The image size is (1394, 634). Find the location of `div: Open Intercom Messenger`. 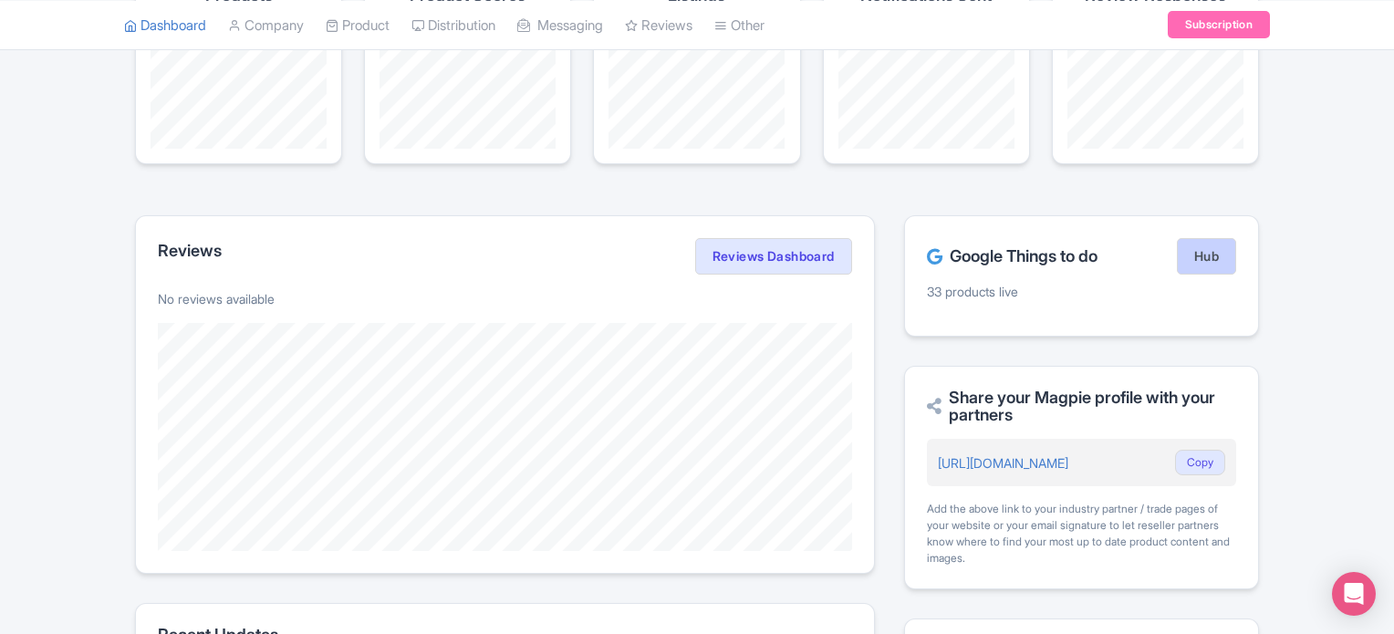

div: Open Intercom Messenger is located at coordinates (1354, 594).